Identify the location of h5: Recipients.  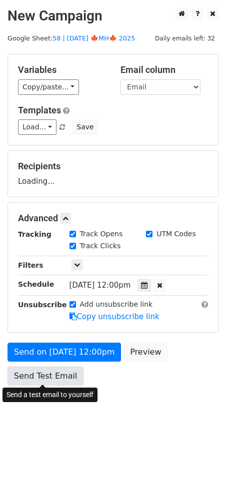
(113, 166).